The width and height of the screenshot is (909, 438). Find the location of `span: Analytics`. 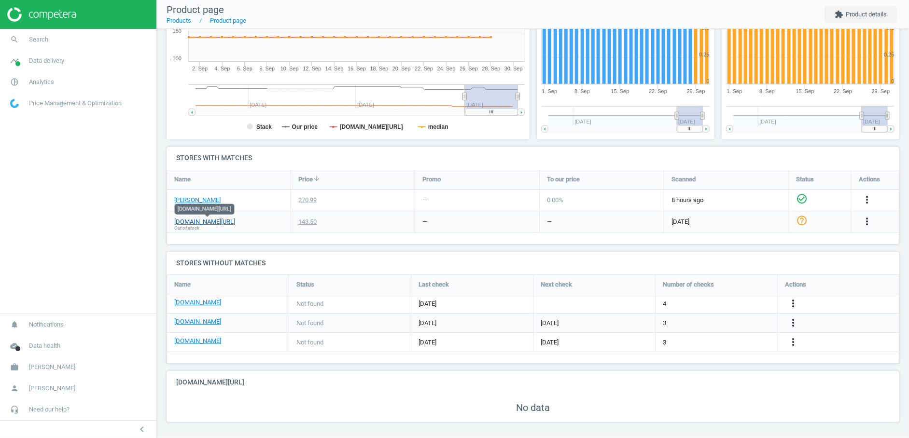

span: Analytics is located at coordinates (41, 82).